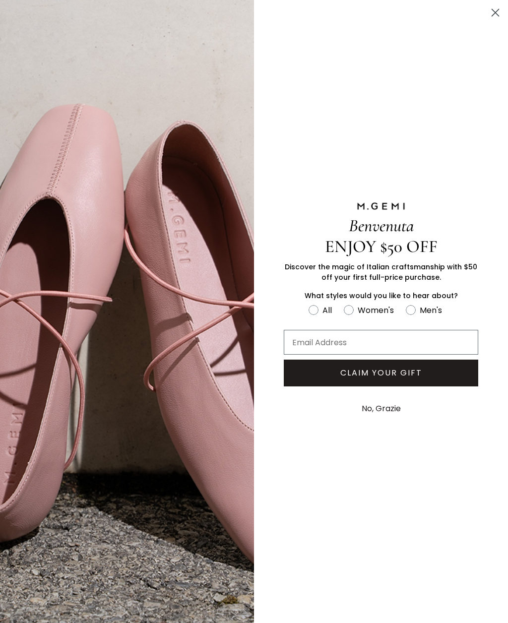 The width and height of the screenshot is (508, 623). What do you see at coordinates (381, 272) in the screenshot?
I see `span: Discover the magic of Italian craftsmanship with $50 off your first full-price purchase.` at bounding box center [381, 272].